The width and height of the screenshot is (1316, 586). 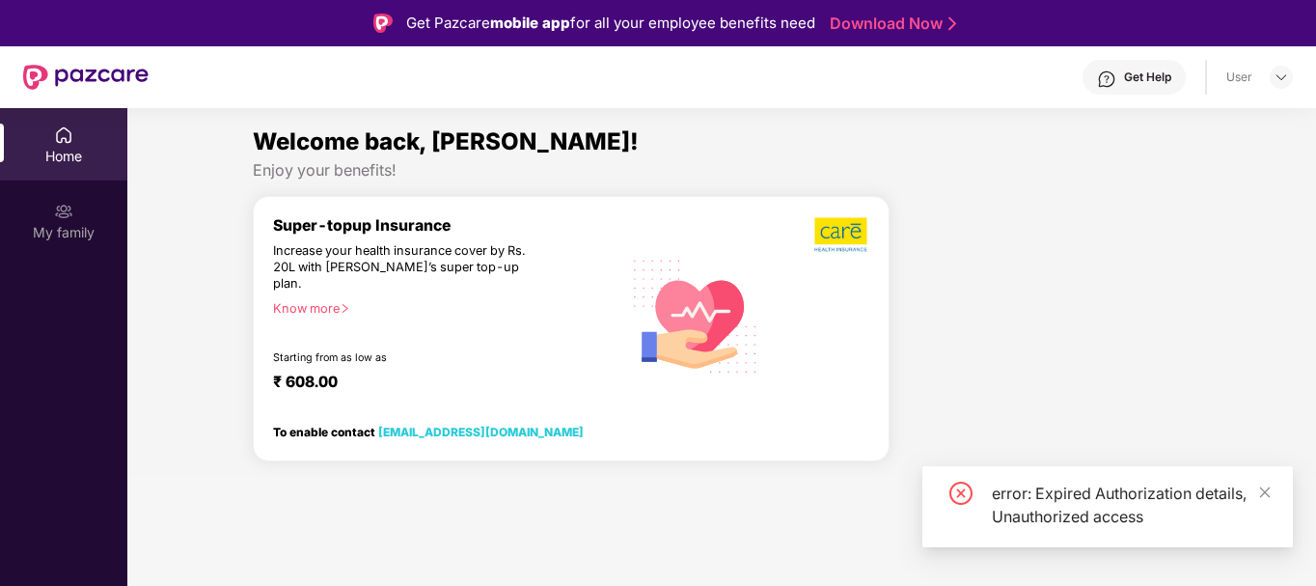 What do you see at coordinates (841, 234) in the screenshot?
I see `img: b5dec4f62d2307b9de63beb79f102df3.png` at bounding box center [841, 234].